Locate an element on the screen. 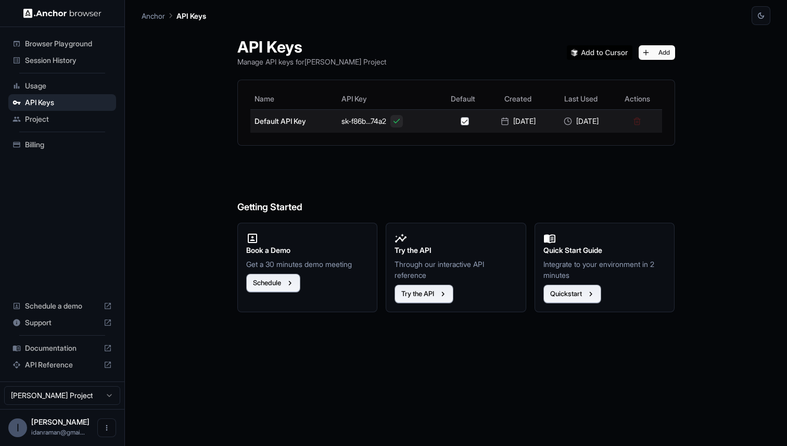 Image resolution: width=787 pixels, height=446 pixels. th: Actions is located at coordinates (637, 99).